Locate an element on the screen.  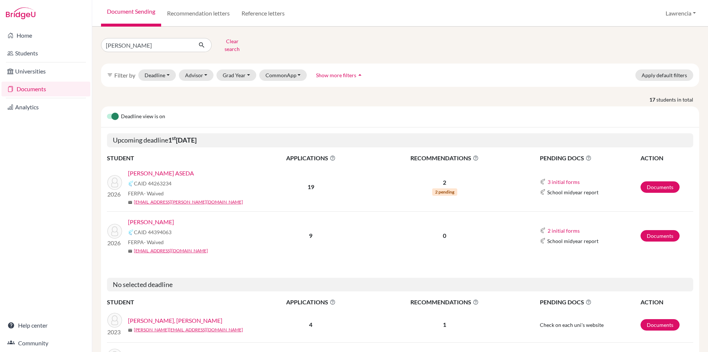
b: 19 is located at coordinates (311, 186).